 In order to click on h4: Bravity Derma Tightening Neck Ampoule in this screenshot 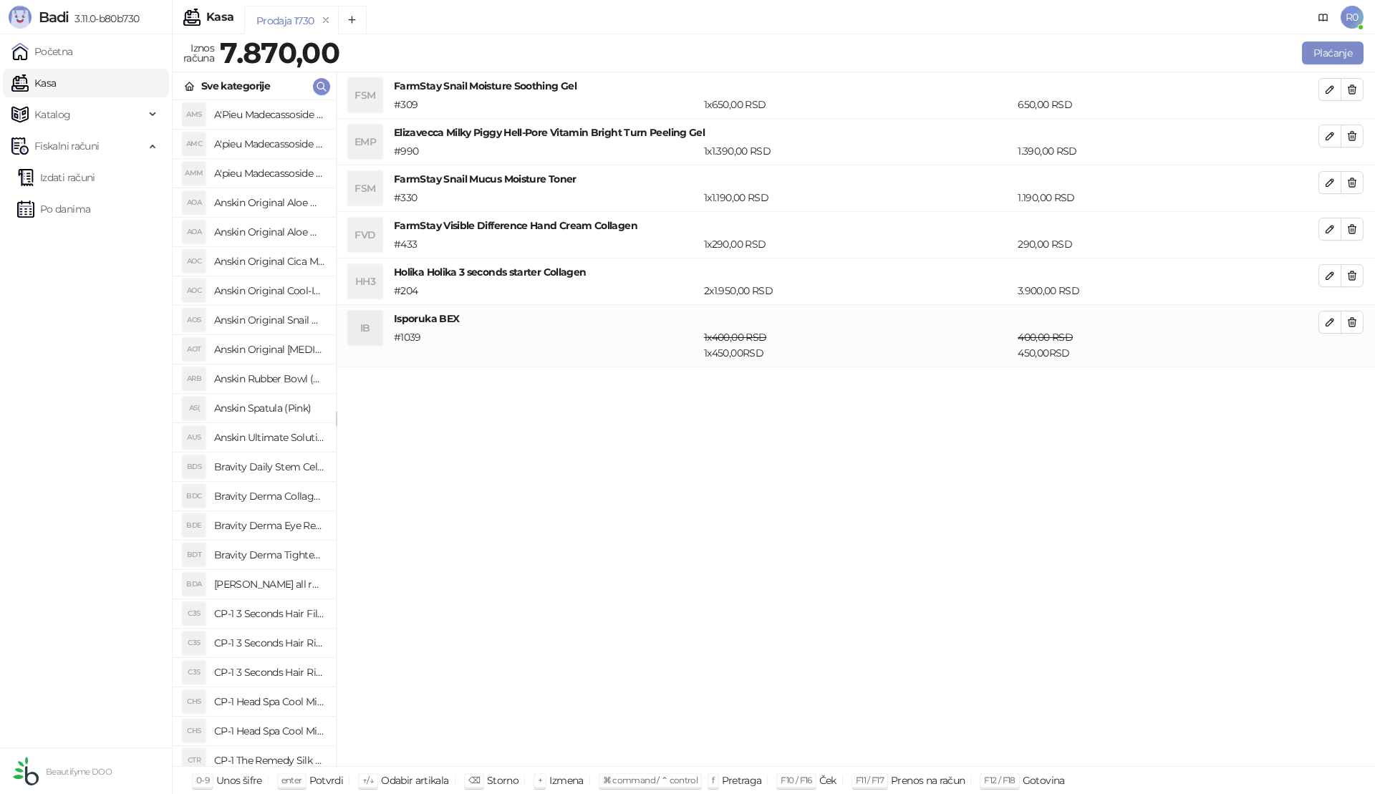, I will do `click(269, 555)`.